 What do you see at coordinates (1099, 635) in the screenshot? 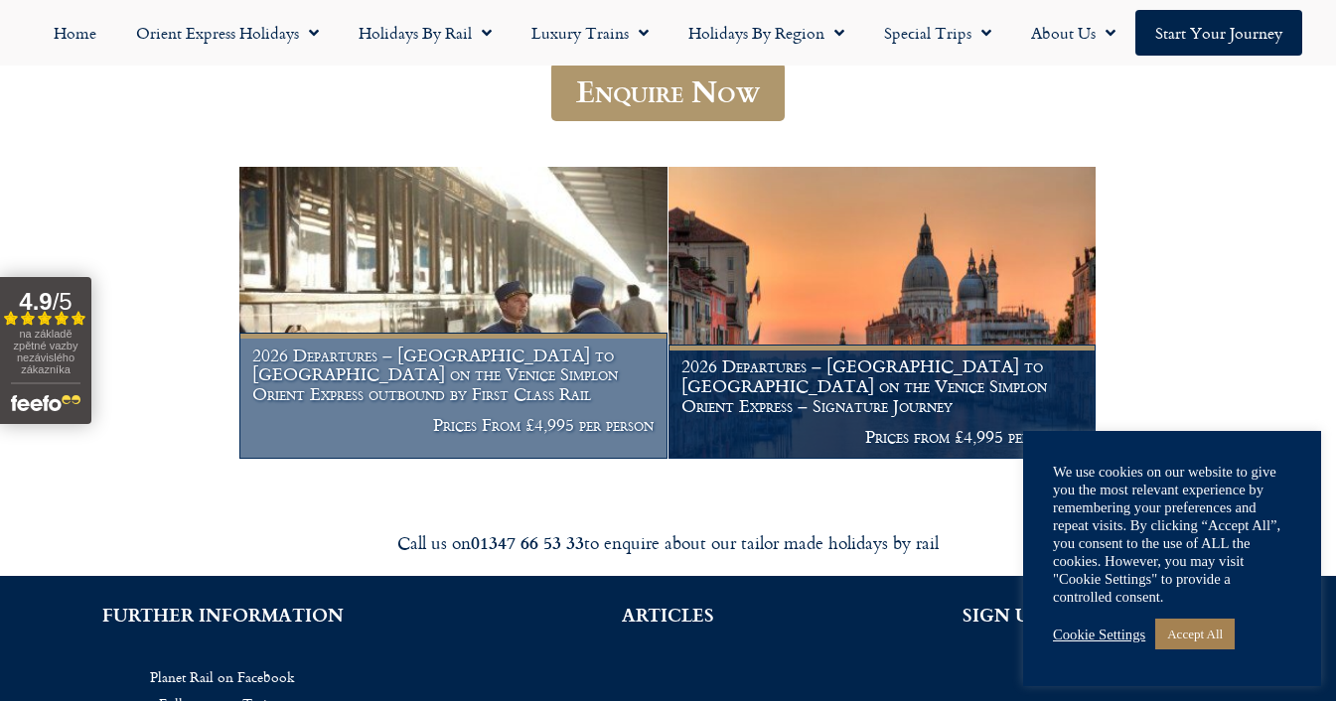
I see `a: Cookie Settings` at bounding box center [1099, 635].